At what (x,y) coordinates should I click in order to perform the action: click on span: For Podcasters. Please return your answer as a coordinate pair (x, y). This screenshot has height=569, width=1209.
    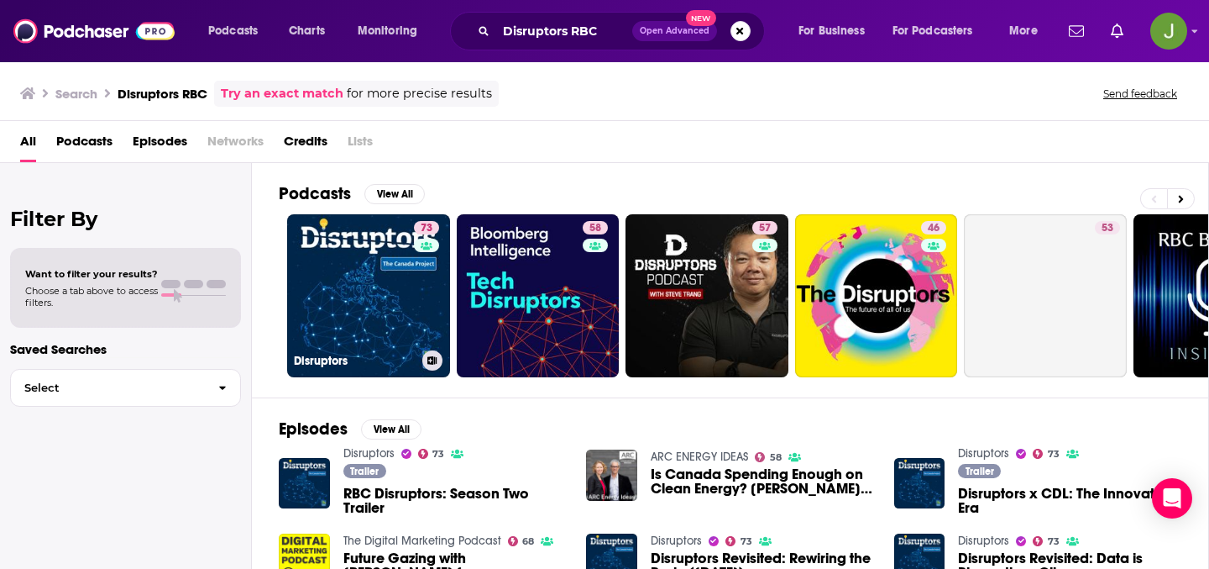
    Looking at the image, I should click on (933, 31).